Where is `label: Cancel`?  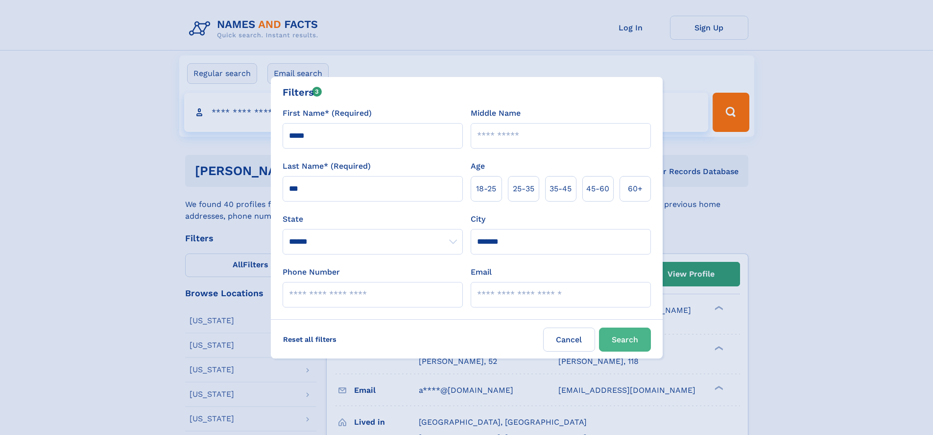
label: Cancel is located at coordinates (569, 339).